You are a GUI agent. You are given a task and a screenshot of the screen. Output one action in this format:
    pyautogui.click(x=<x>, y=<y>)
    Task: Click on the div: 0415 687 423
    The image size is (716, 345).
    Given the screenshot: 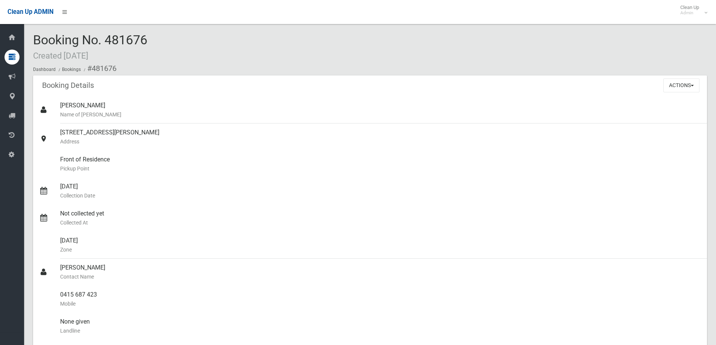 What is the action you would take?
    pyautogui.click(x=380, y=300)
    